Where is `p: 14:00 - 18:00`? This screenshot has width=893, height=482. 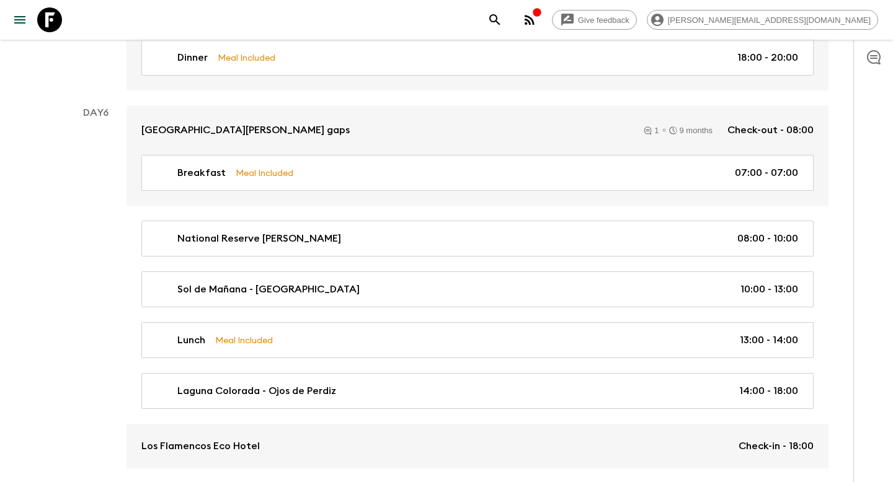
p: 14:00 - 18:00 is located at coordinates (768, 391).